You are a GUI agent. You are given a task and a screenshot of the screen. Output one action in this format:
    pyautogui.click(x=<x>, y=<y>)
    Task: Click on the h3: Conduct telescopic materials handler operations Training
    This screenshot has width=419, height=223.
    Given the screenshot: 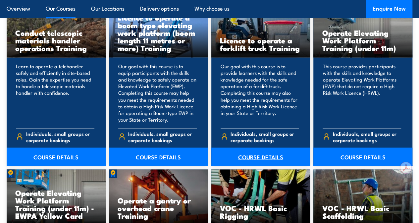 What is the action you would take?
    pyautogui.click(x=56, y=40)
    